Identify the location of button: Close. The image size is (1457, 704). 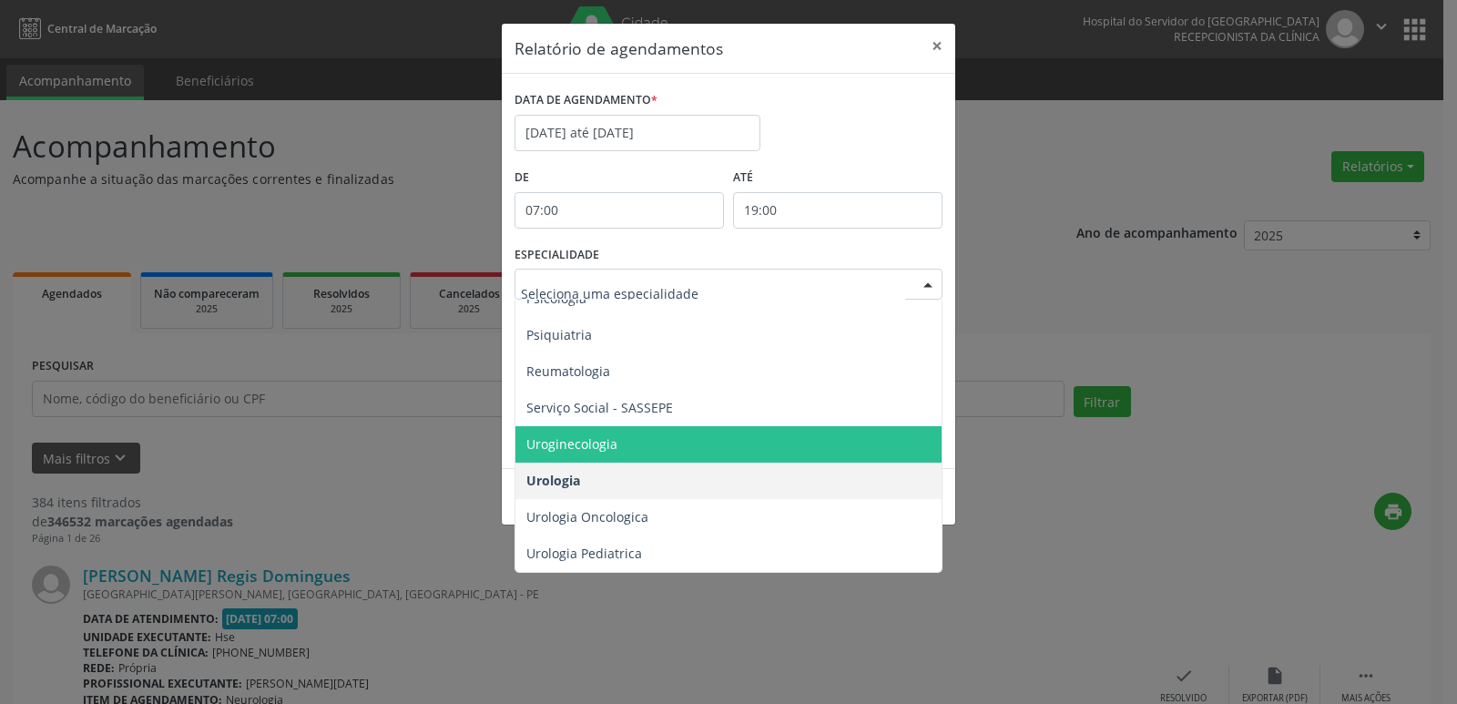
(937, 46).